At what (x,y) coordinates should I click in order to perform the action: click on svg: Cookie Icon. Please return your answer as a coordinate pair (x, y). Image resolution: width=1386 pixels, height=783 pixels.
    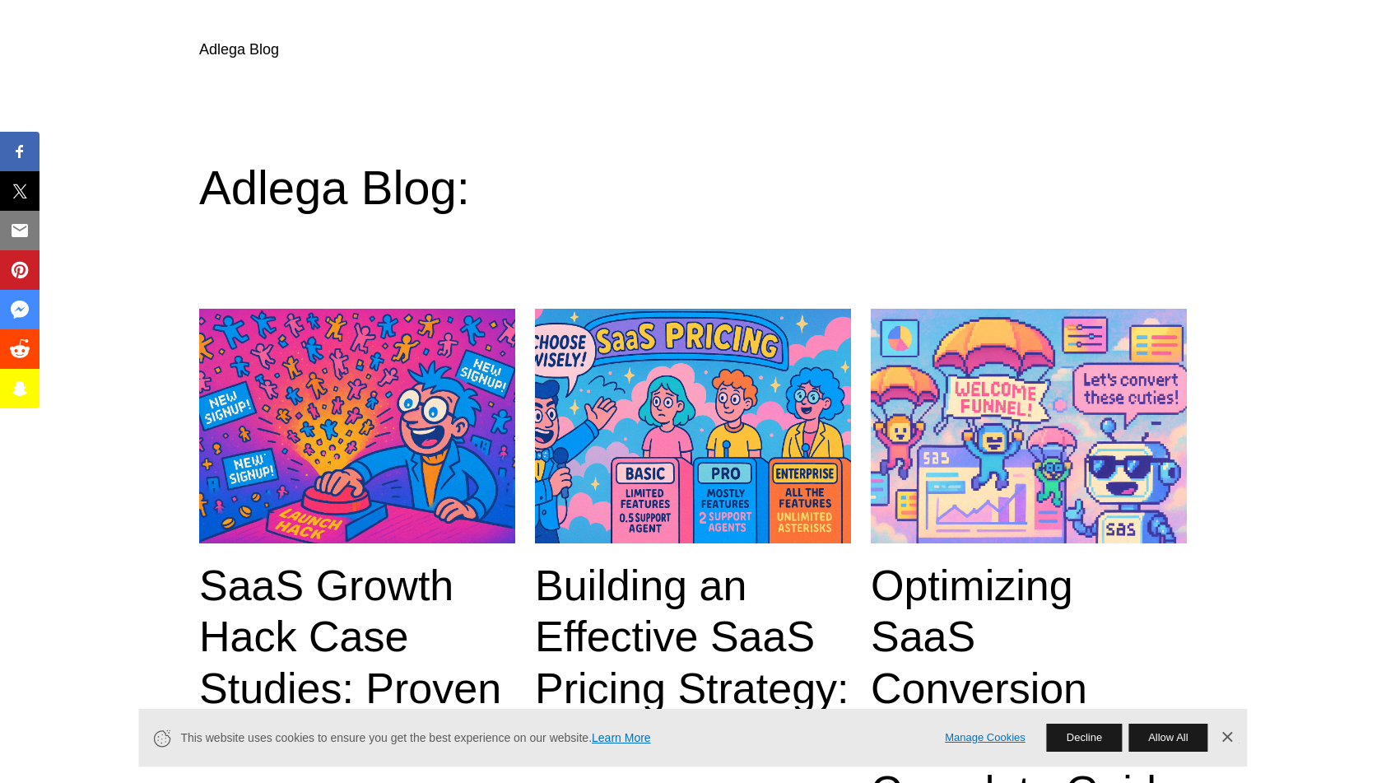
    Looking at the image, I should click on (161, 738).